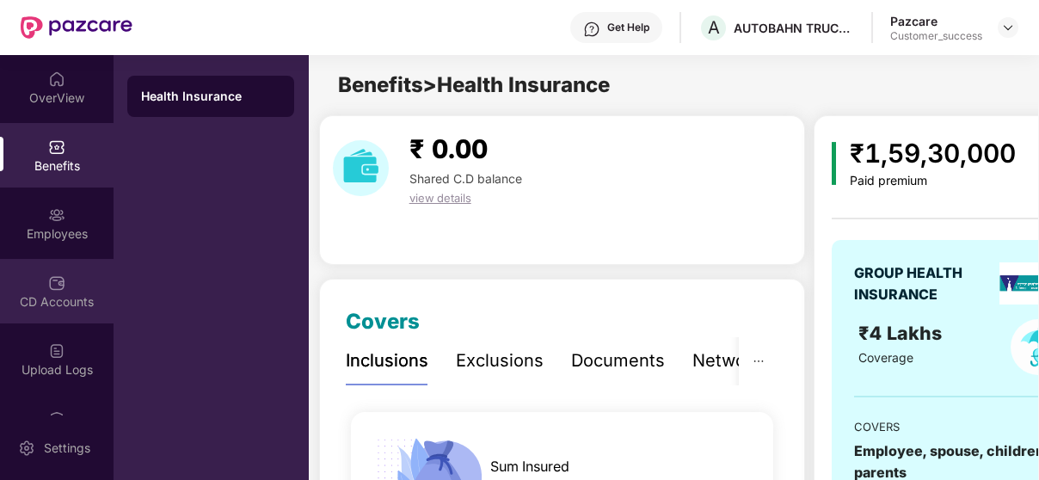  What do you see at coordinates (923, 284) in the screenshot?
I see `div: GROUP HEALTH INSURANCE` at bounding box center [923, 284].